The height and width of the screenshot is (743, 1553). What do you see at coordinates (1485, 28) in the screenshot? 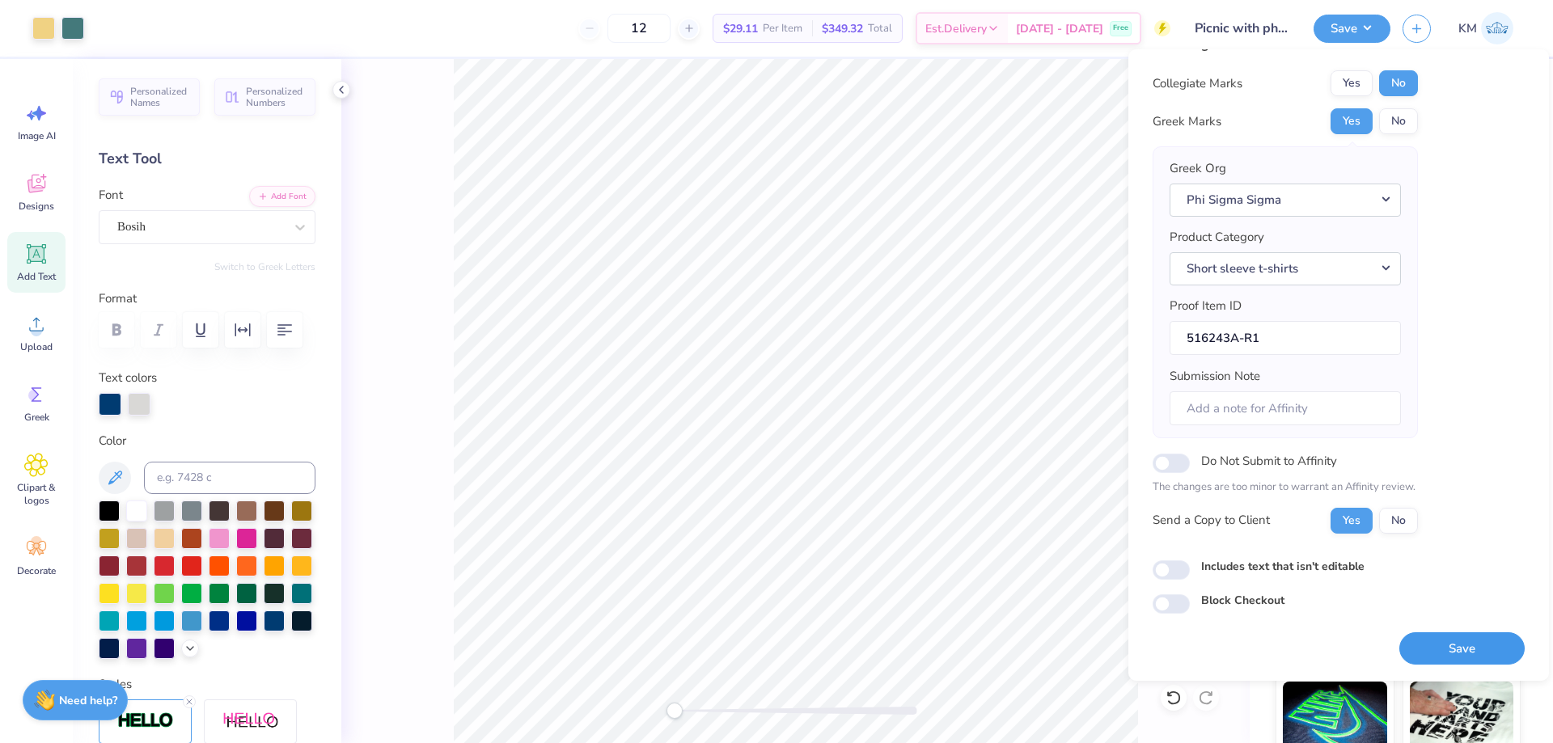
I see `a: KM` at bounding box center [1485, 28].